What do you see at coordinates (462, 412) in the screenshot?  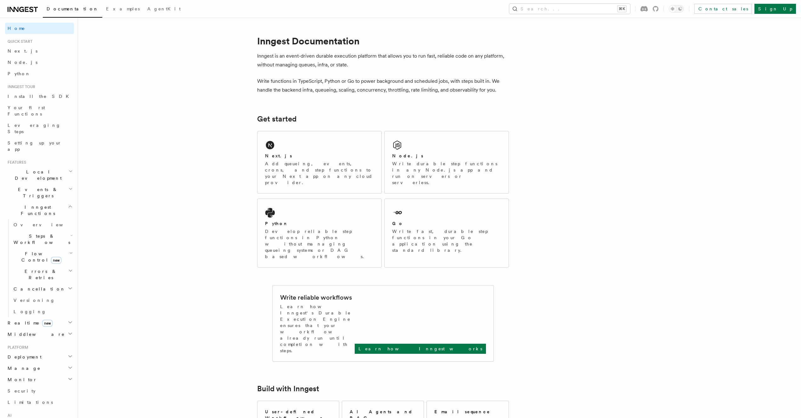 I see `h2: Email sequence` at bounding box center [462, 412].